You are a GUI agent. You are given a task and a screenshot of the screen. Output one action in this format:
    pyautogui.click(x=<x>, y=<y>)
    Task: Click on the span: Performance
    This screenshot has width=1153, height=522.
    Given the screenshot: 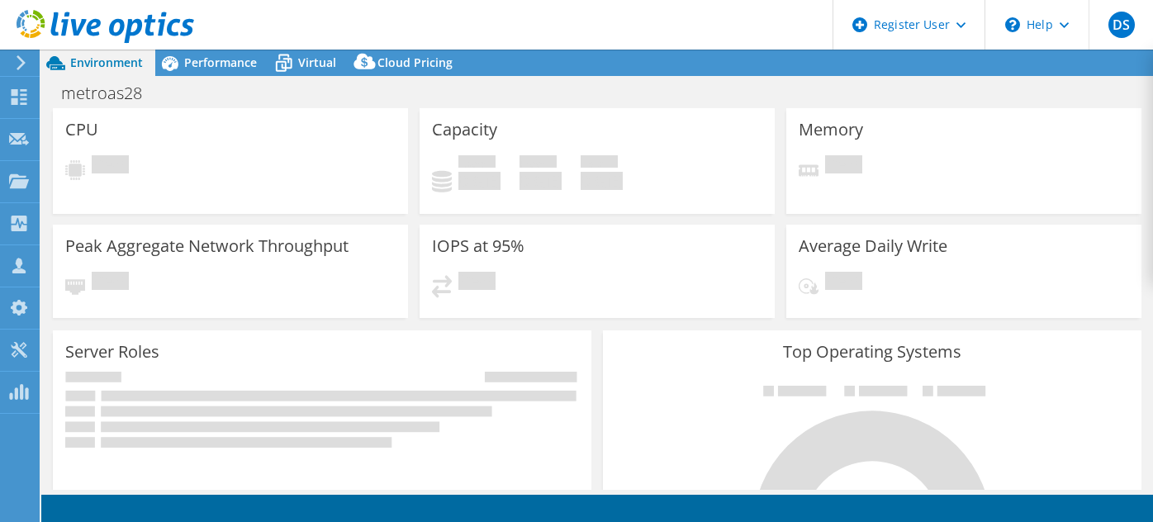 What is the action you would take?
    pyautogui.click(x=221, y=62)
    